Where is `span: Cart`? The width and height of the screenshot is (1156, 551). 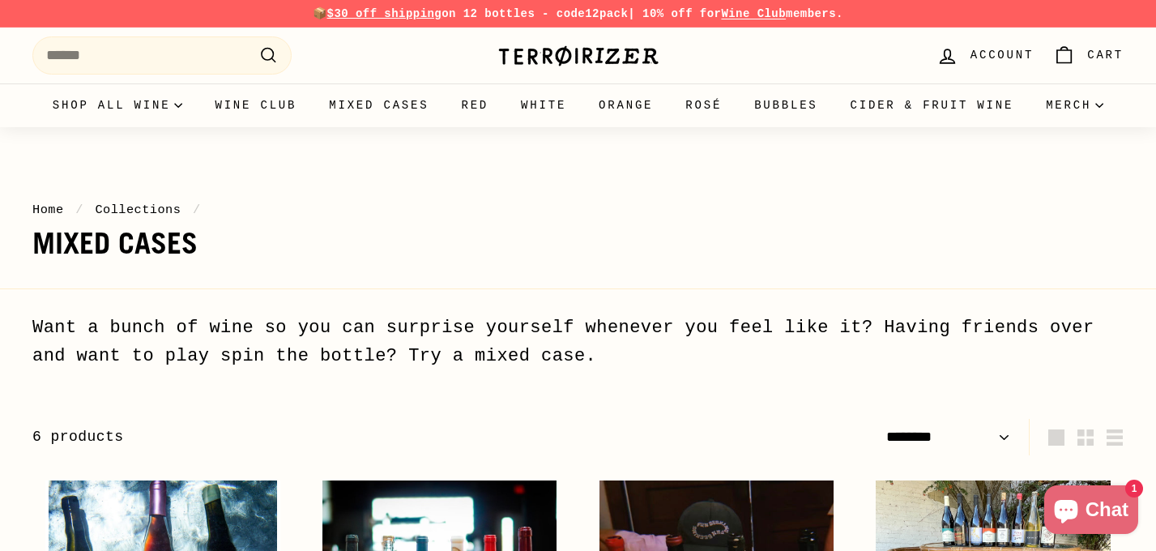
span: Cart is located at coordinates (1105, 55).